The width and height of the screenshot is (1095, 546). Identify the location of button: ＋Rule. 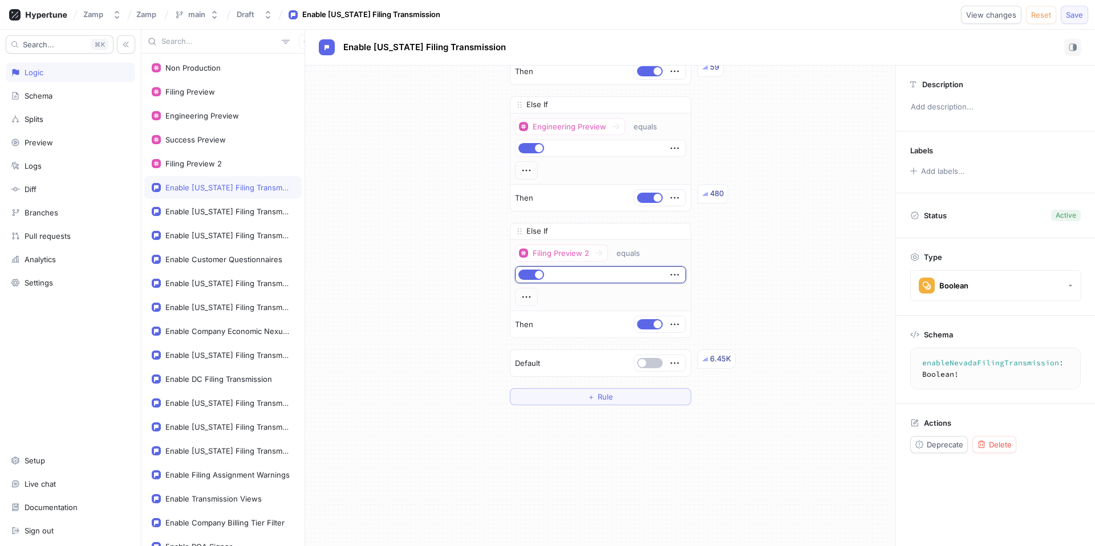
(600, 397).